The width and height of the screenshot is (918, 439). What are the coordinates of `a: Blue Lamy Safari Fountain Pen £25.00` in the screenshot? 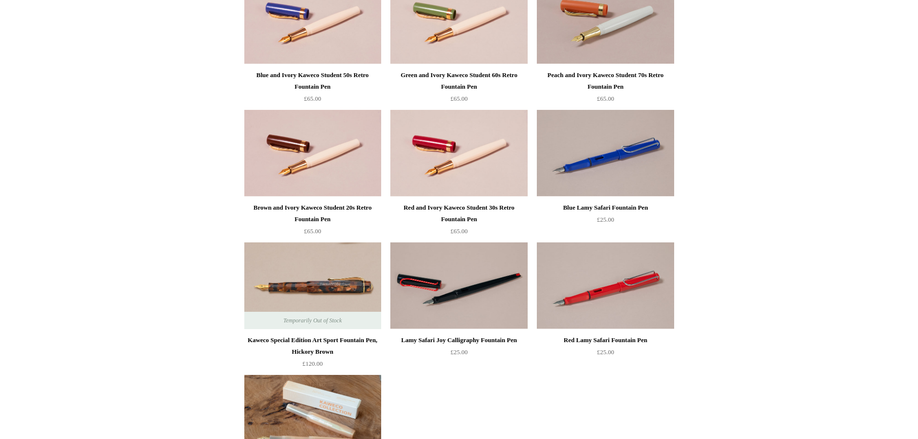 It's located at (605, 222).